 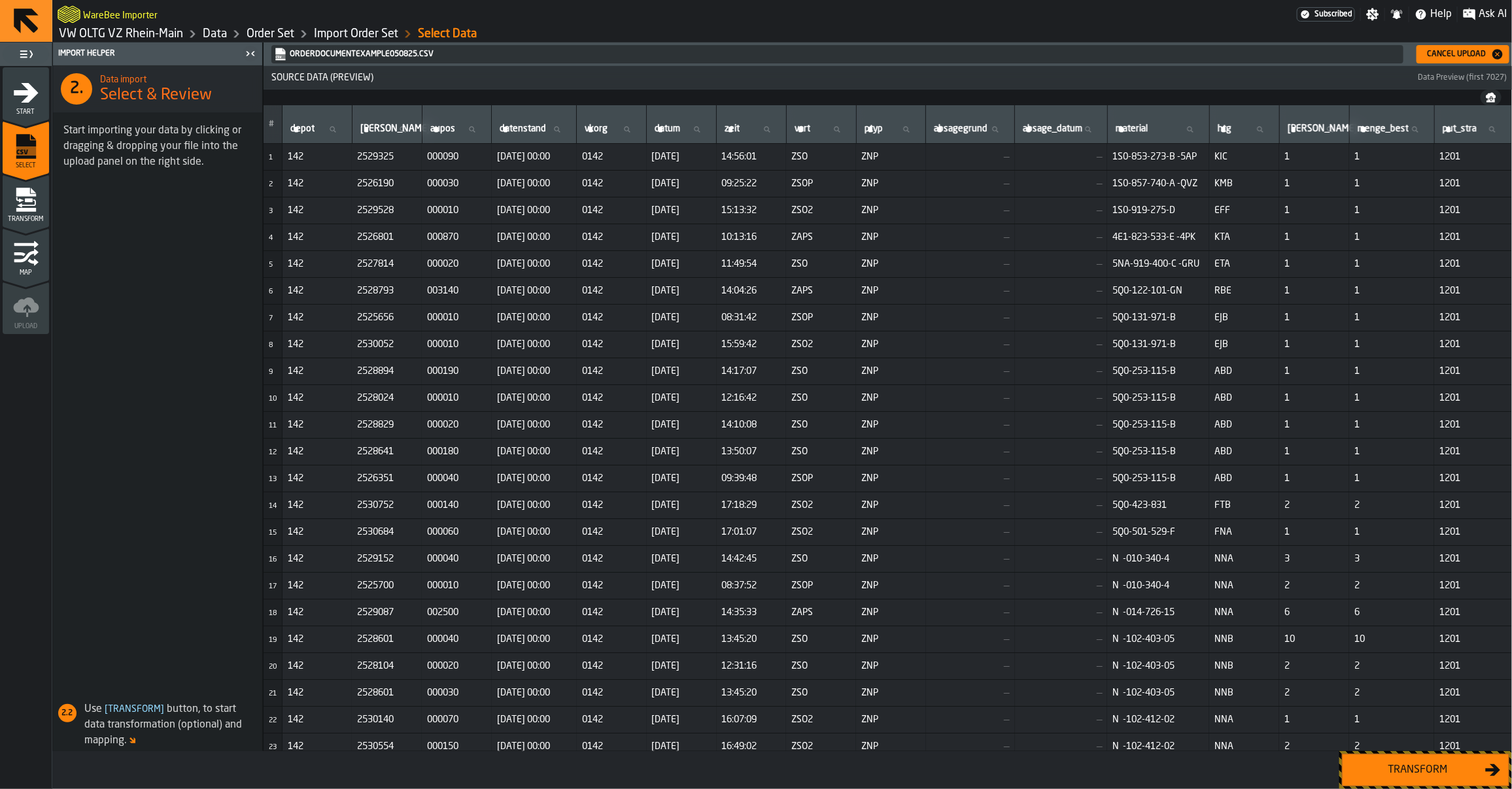 What do you see at coordinates (26, 326) in the screenshot?
I see `span: Upload` at bounding box center [26, 326].